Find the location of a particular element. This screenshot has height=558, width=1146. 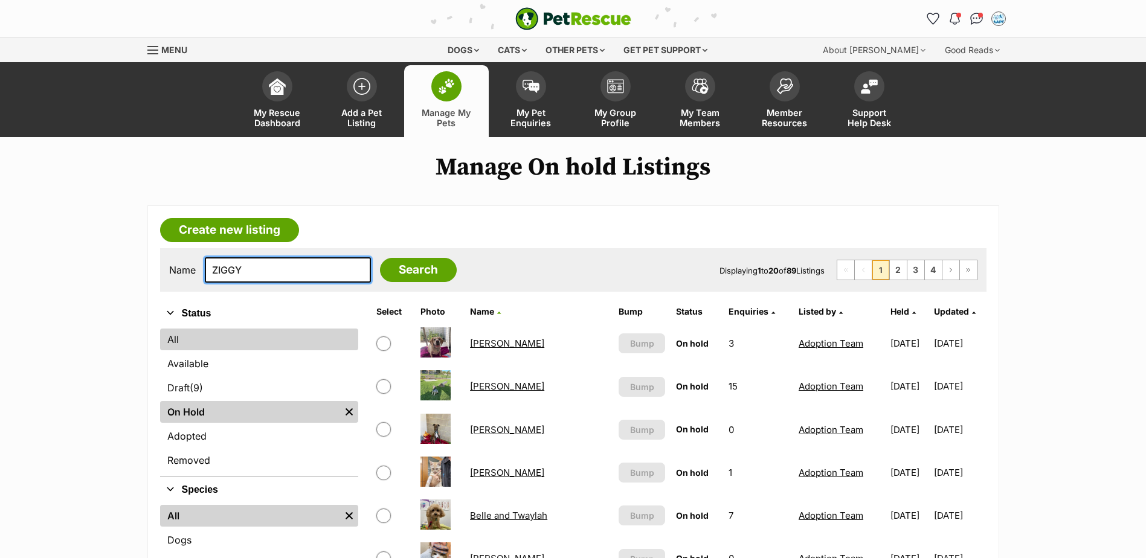

a: Page 4 is located at coordinates (934, 270).